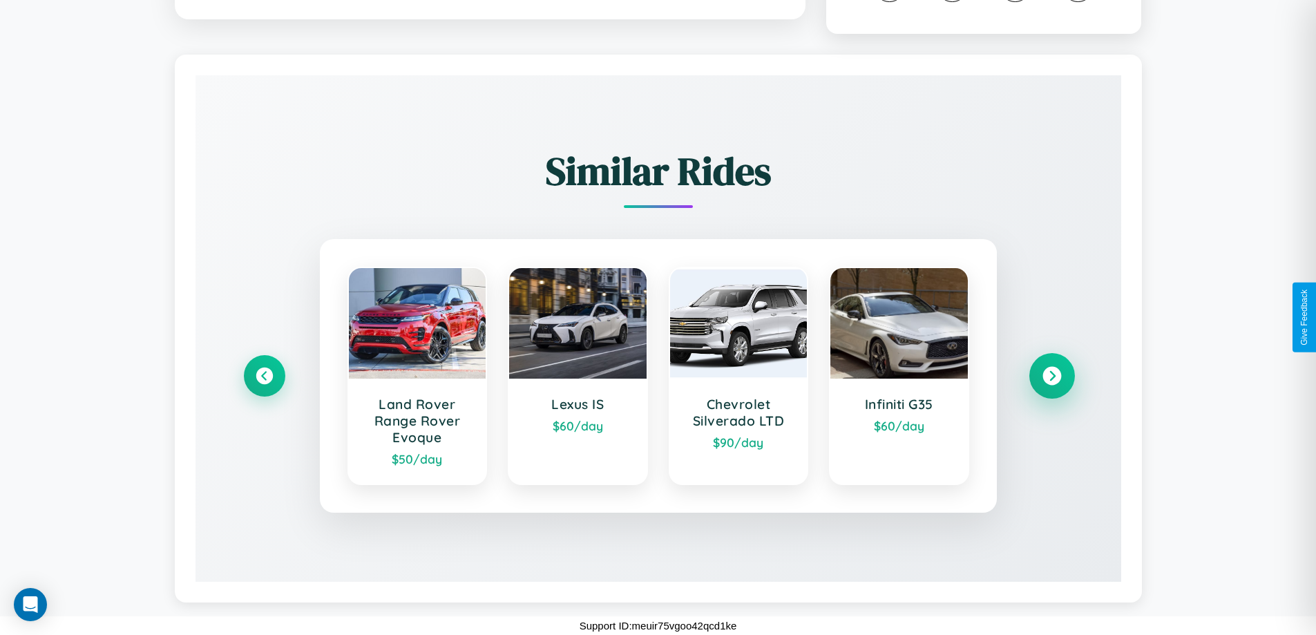 Image resolution: width=1316 pixels, height=635 pixels. Describe the element at coordinates (417, 421) in the screenshot. I see `h3: Land Rover Range Rover Evoque` at that location.